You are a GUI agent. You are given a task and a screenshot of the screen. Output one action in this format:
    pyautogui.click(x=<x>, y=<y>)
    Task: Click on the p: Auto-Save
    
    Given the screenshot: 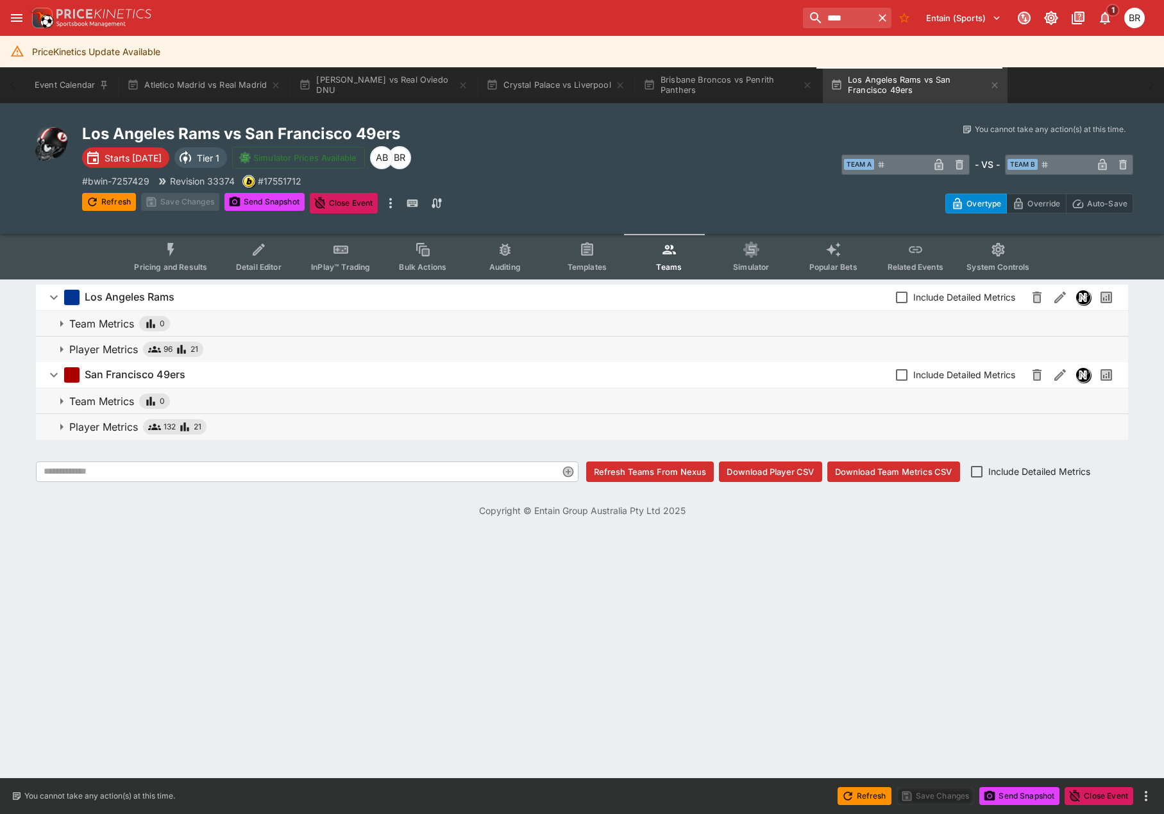 What is the action you would take?
    pyautogui.click(x=1107, y=203)
    